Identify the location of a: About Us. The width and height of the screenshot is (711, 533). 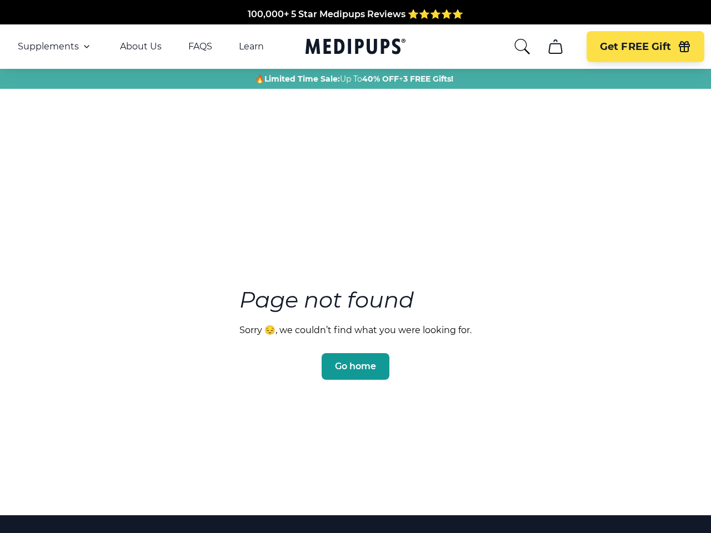
(141, 47).